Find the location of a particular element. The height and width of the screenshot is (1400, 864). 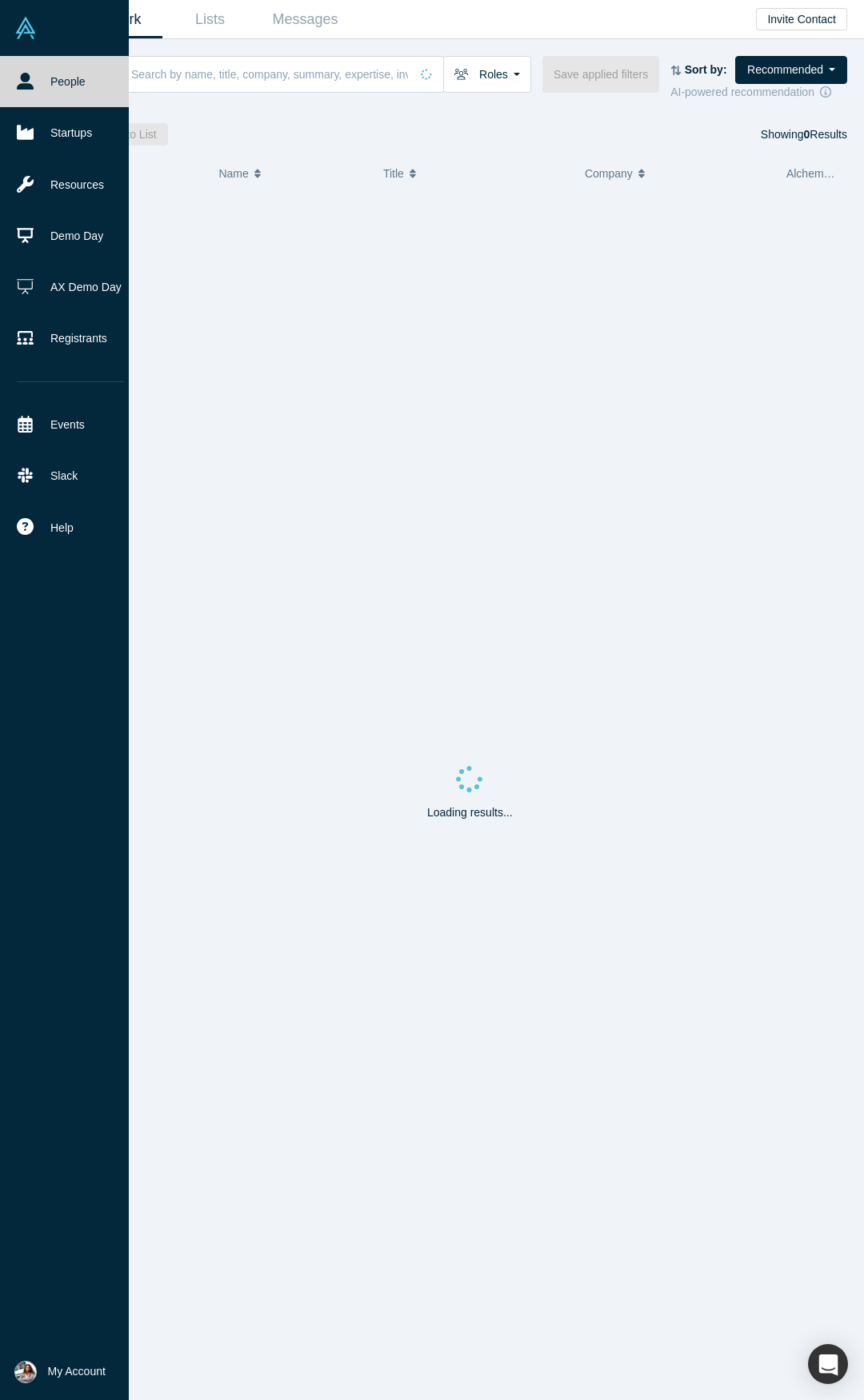

p: Loading results... is located at coordinates (469, 813).